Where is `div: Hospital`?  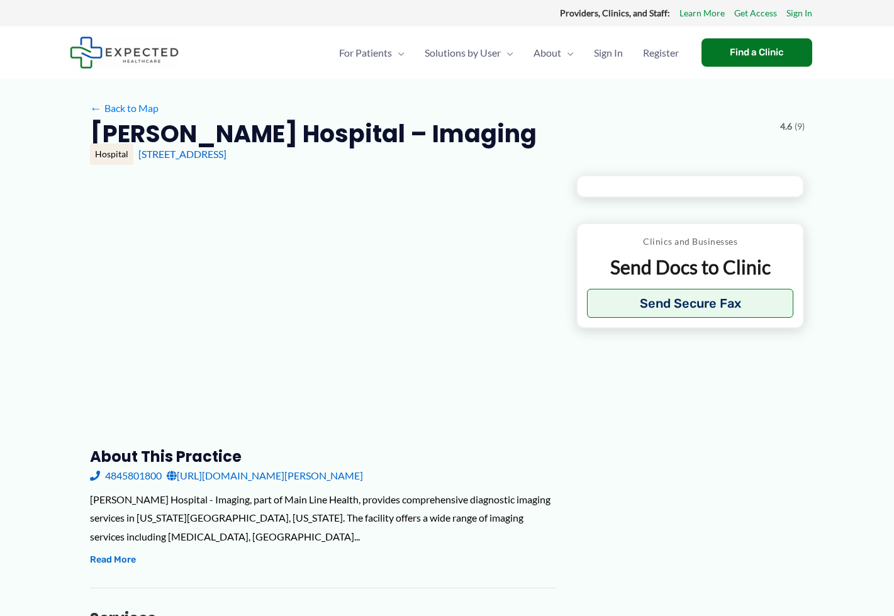
div: Hospital is located at coordinates (111, 154).